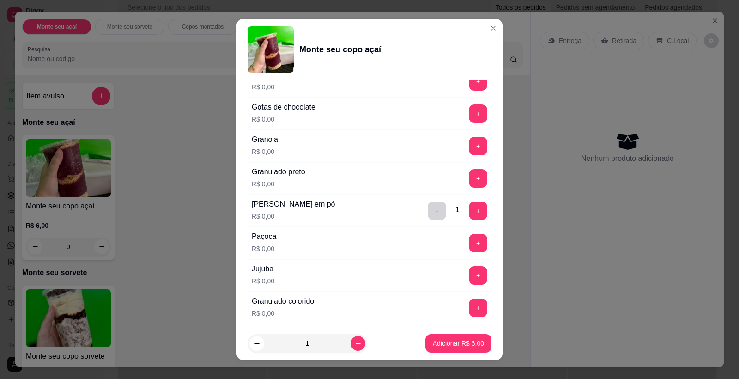  Describe the element at coordinates (283, 107) in the screenshot. I see `div: Gotas de chocolate` at that location.